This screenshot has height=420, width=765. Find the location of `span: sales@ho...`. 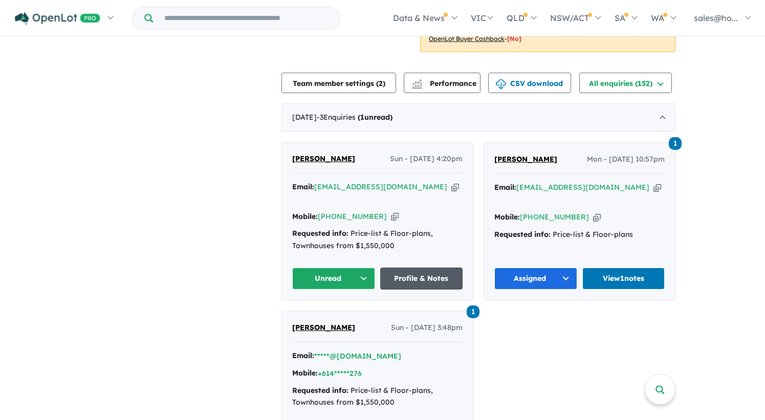

span: sales@ho... is located at coordinates (716, 18).